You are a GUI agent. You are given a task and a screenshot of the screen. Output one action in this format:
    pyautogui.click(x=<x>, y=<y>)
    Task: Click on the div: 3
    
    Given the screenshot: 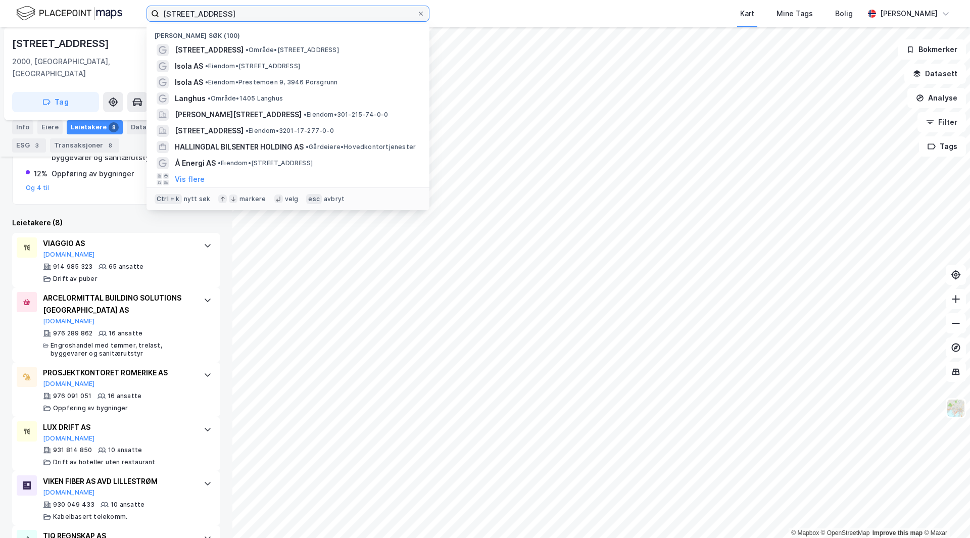 What is the action you would take?
    pyautogui.click(x=37, y=146)
    